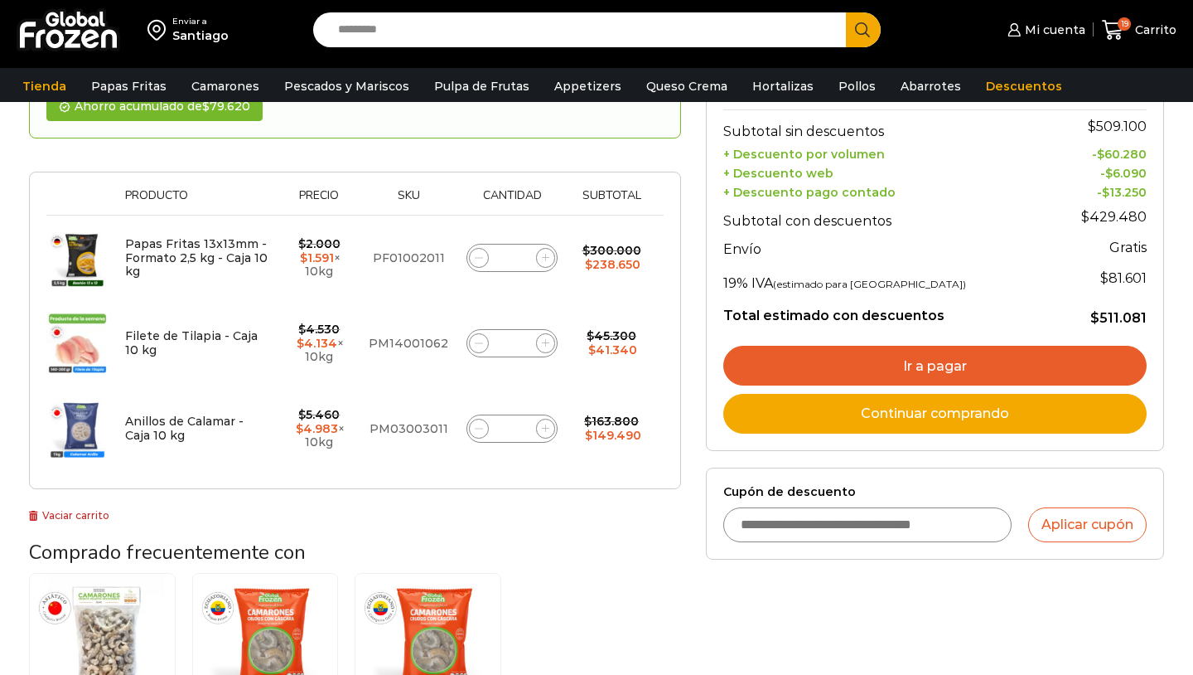 Image resolution: width=1193 pixels, height=675 pixels. What do you see at coordinates (1154, 30) in the screenshot?
I see `span: Carrito` at bounding box center [1154, 30].